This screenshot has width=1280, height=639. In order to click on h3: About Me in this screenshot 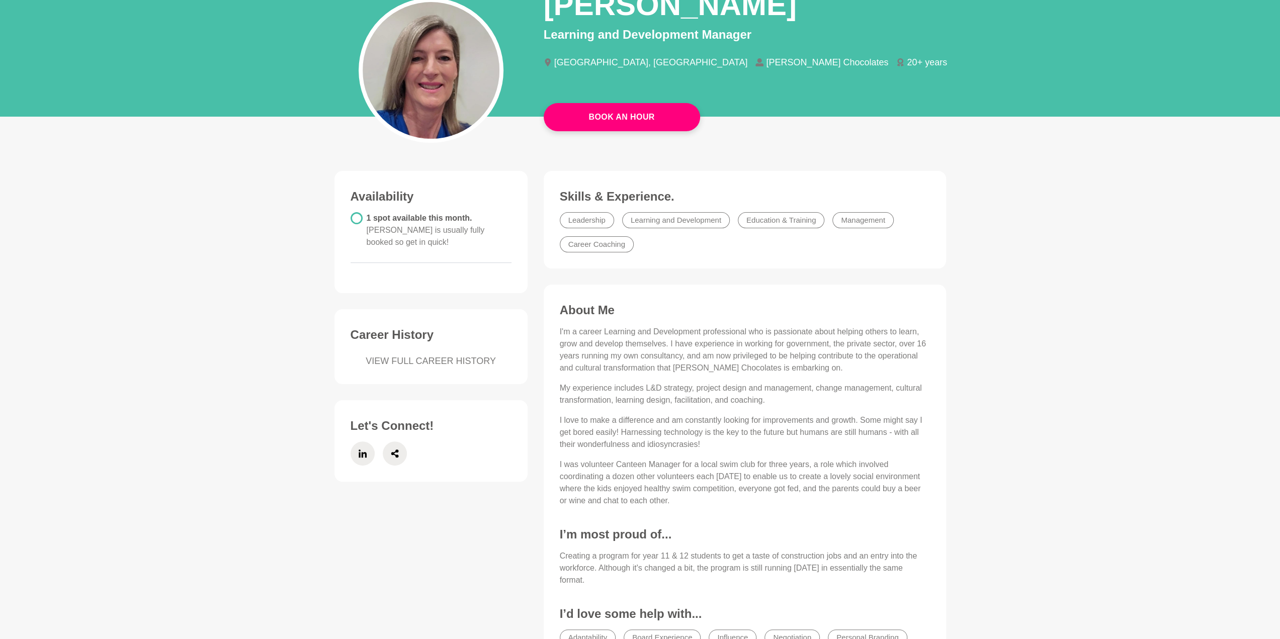, I will do `click(745, 310)`.